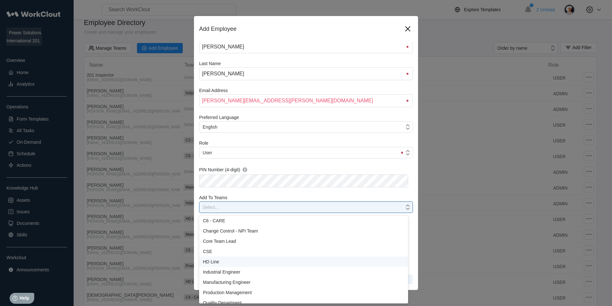  I want to click on label: PIN Number (4-digit), so click(306, 170).